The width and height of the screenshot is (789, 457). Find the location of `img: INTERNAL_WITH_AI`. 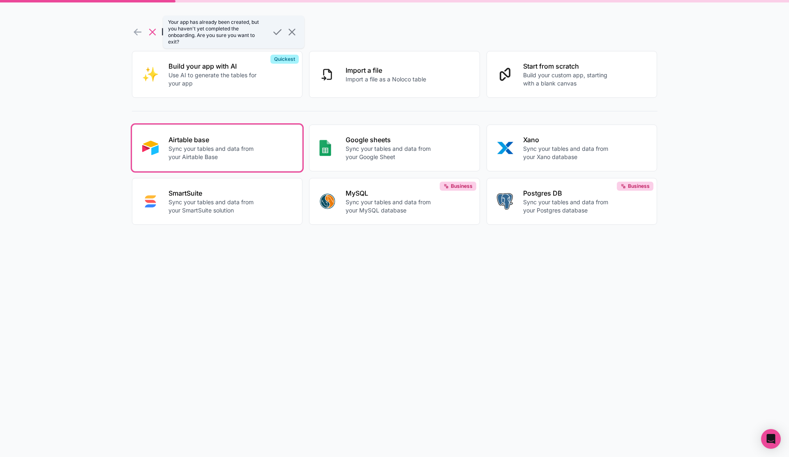

img: INTERNAL_WITH_AI is located at coordinates (150, 74).